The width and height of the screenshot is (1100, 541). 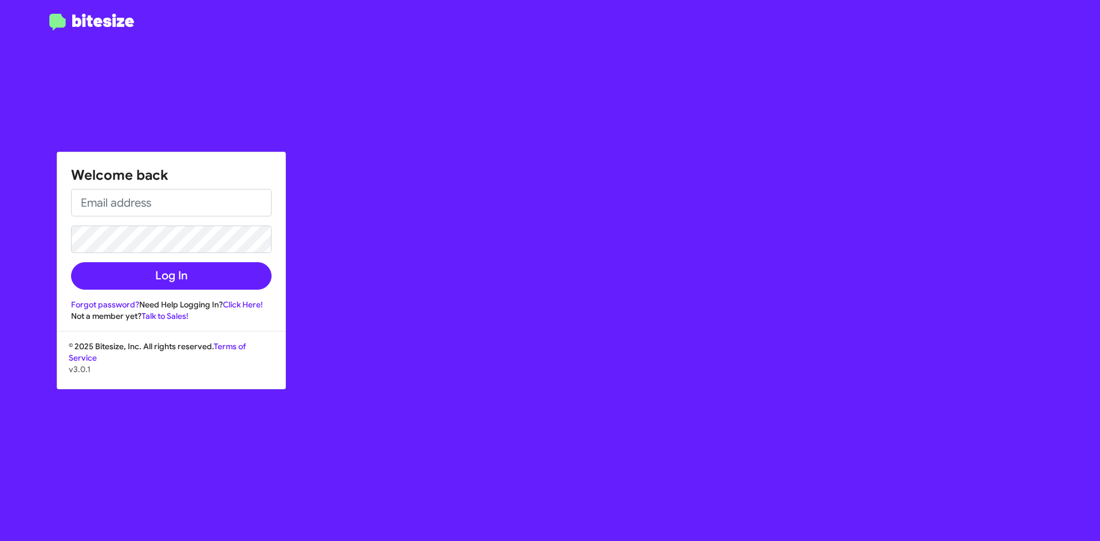 I want to click on a: Forgot password?, so click(x=105, y=305).